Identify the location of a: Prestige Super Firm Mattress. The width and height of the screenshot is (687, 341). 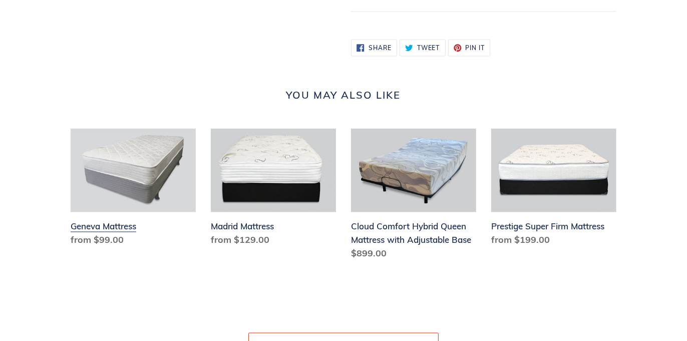
(554, 190).